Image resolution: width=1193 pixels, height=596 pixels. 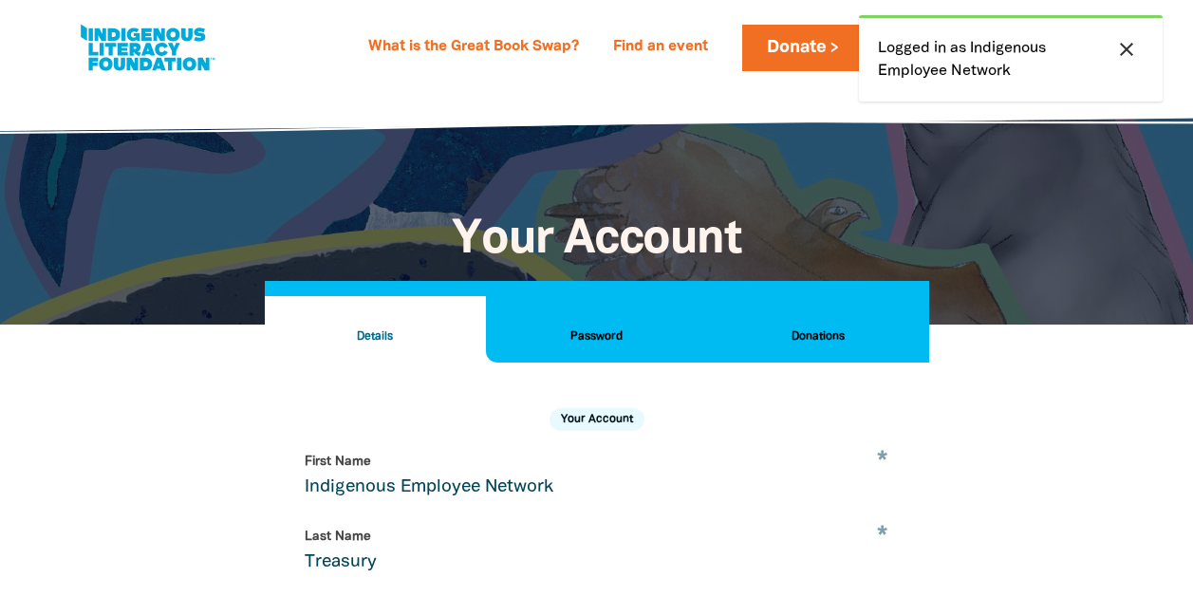 What do you see at coordinates (1126, 49) in the screenshot?
I see `i: close` at bounding box center [1126, 49].